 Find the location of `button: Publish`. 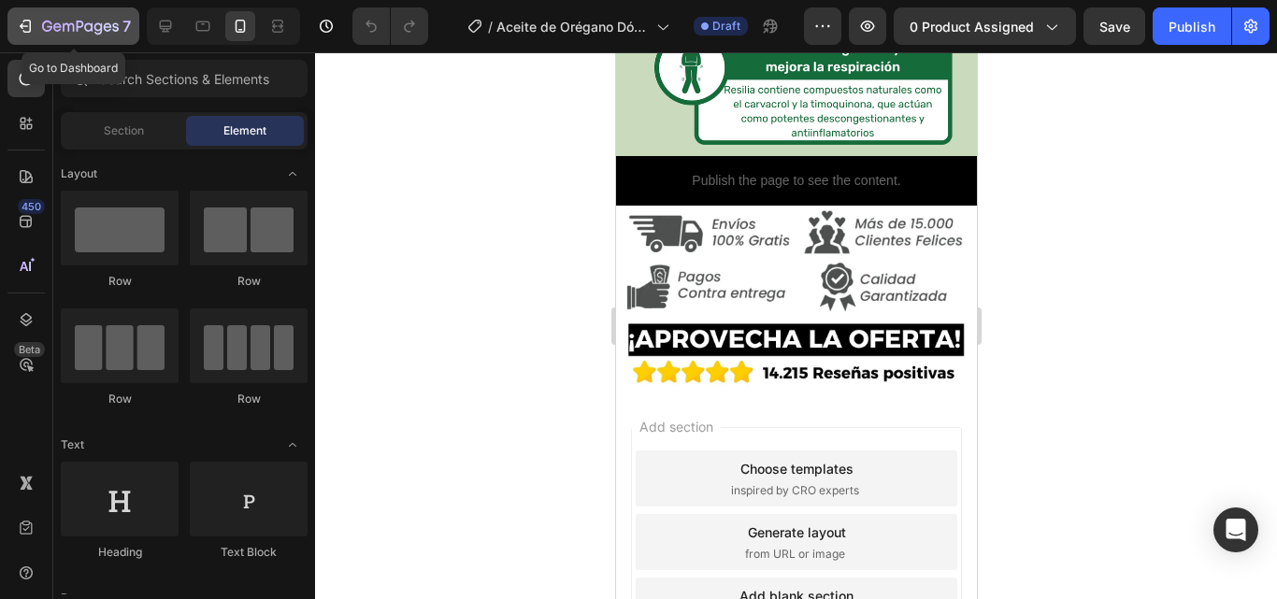

button: Publish is located at coordinates (1192, 26).